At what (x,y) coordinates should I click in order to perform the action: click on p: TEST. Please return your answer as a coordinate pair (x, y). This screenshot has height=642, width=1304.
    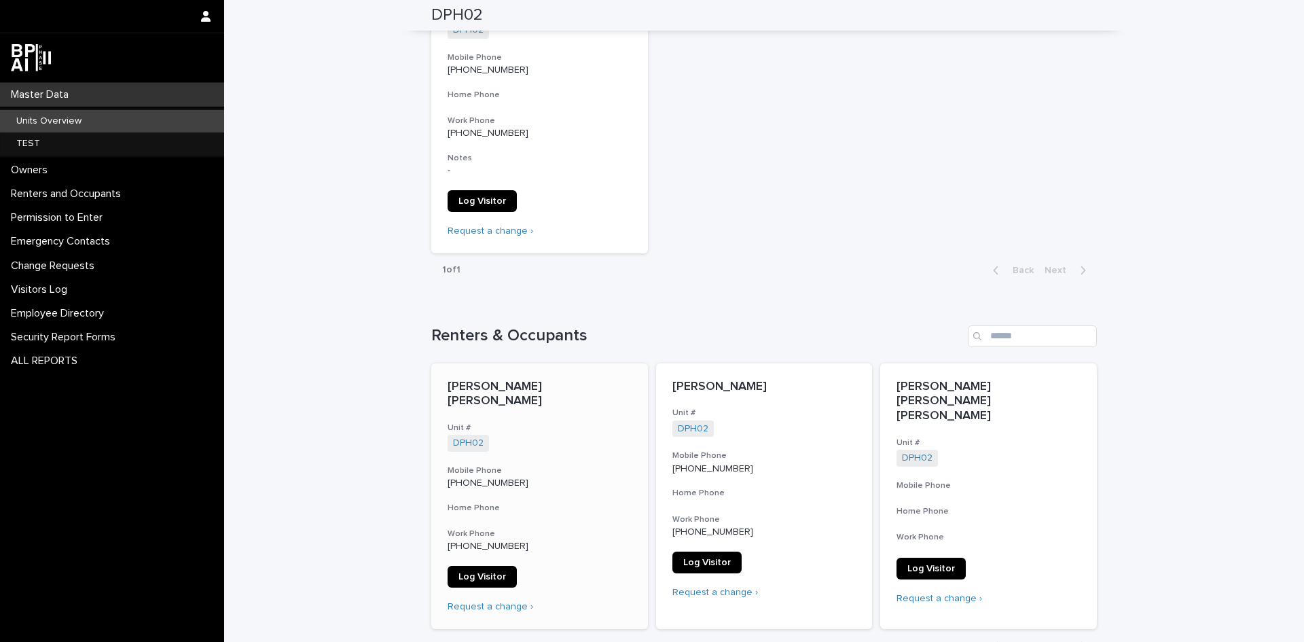
    Looking at the image, I should click on (28, 143).